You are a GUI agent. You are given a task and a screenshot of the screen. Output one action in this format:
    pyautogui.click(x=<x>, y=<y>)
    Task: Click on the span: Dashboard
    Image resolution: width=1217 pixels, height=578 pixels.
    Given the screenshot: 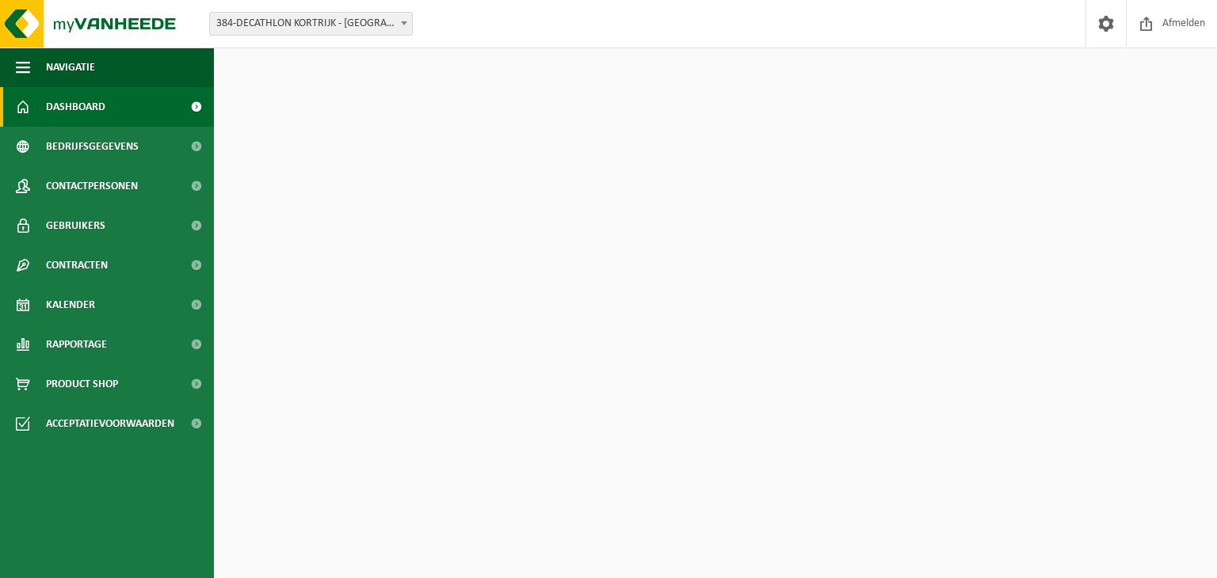 What is the action you would take?
    pyautogui.click(x=75, y=107)
    